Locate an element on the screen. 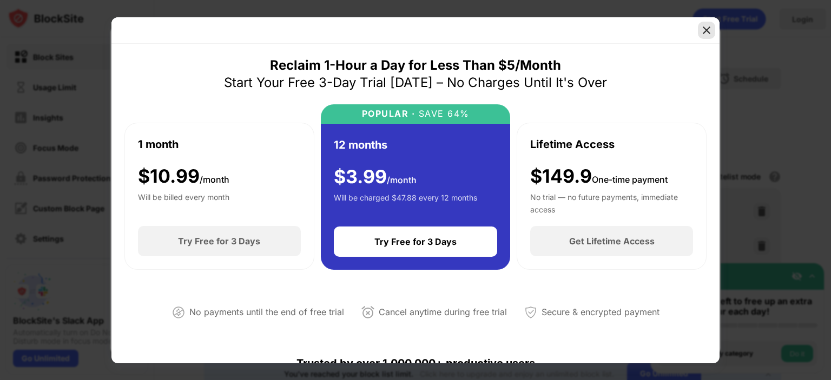 The height and width of the screenshot is (380, 831). div: Secure & encrypted payment is located at coordinates (600, 312).